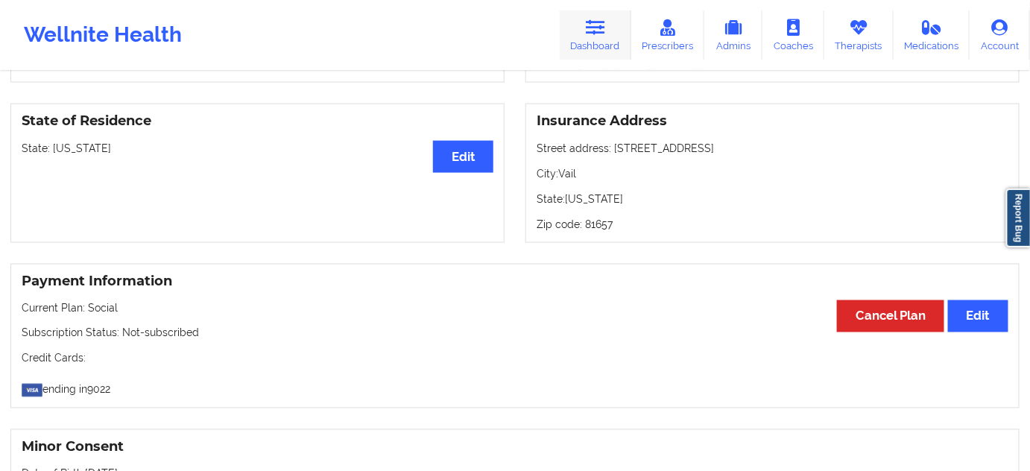 The height and width of the screenshot is (471, 1030). What do you see at coordinates (515, 447) in the screenshot?
I see `h3: Minor Consent` at bounding box center [515, 447].